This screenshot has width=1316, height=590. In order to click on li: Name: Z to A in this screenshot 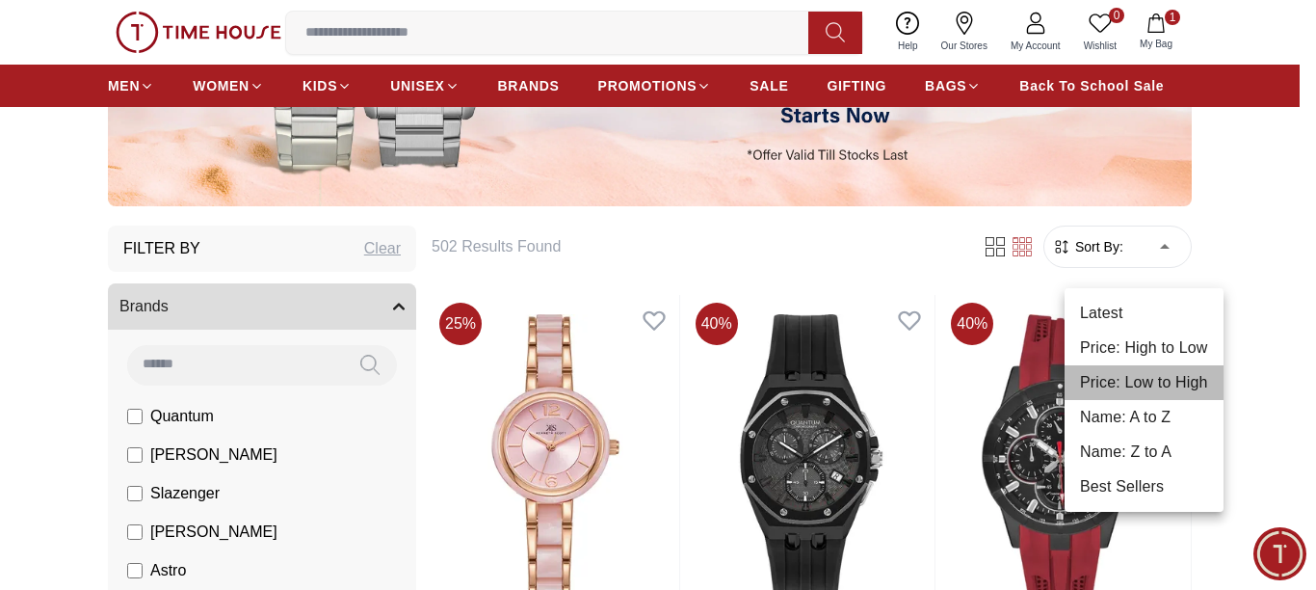, I will do `click(1144, 452)`.